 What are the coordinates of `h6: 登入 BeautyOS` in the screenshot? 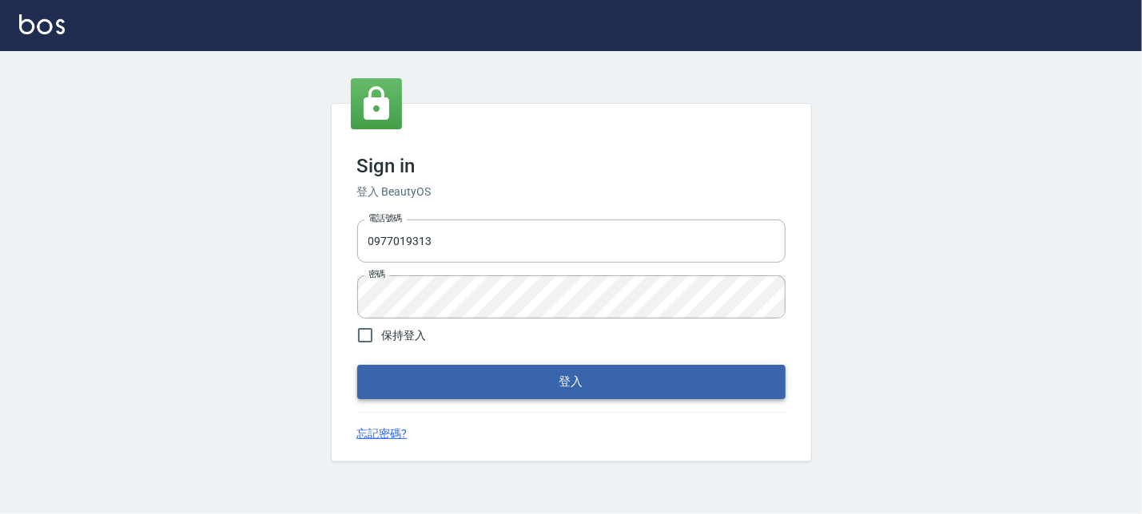 It's located at (571, 192).